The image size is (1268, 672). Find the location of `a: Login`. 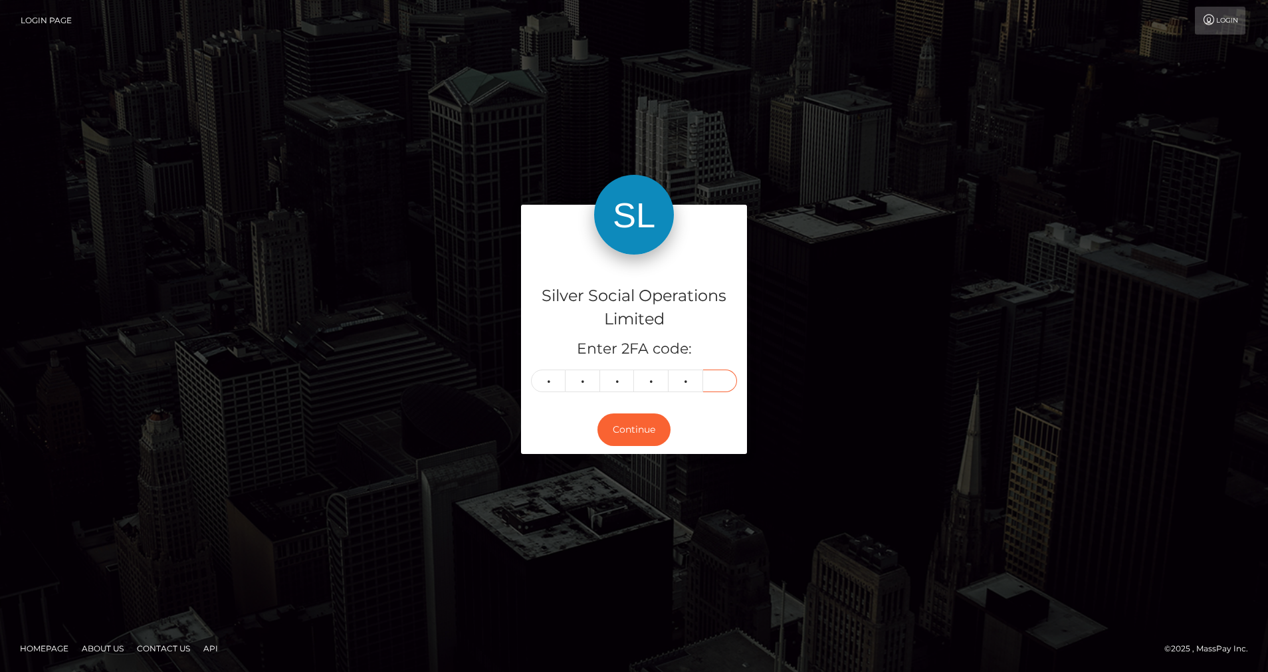

a: Login is located at coordinates (1221, 21).